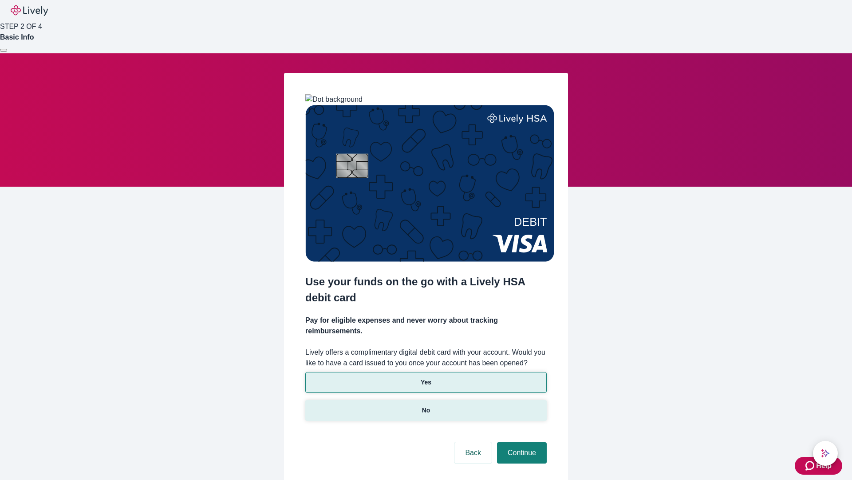 The image size is (852, 480). I want to click on p: Yes, so click(426, 382).